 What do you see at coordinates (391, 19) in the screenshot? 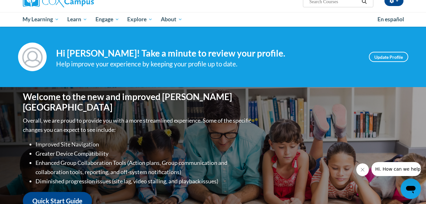
I see `a: En español` at bounding box center [391, 19].